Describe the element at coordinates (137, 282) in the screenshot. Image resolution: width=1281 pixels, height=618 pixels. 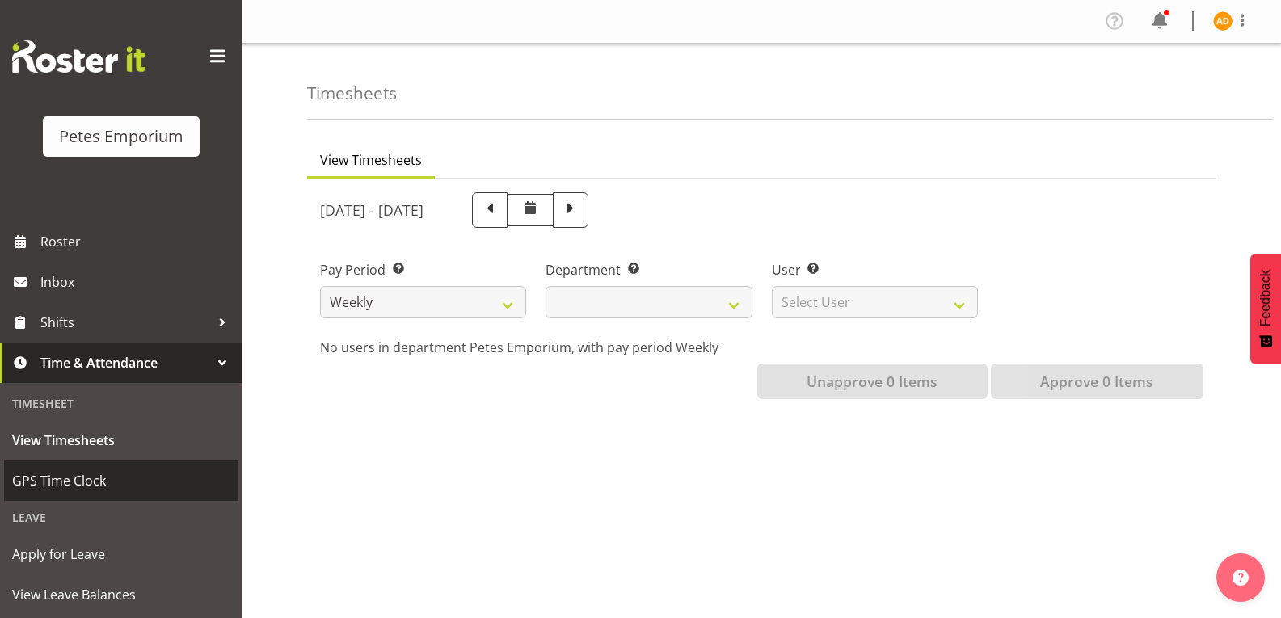
I see `span: Inbox` at that location.